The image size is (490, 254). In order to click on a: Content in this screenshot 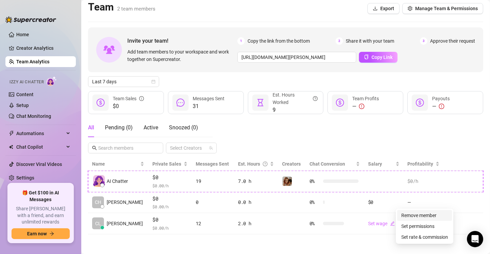, I will do `click(25, 94)`.